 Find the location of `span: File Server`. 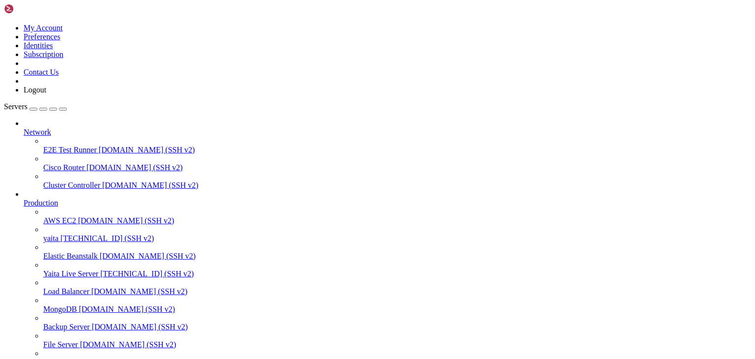

span: File Server is located at coordinates (60, 344).